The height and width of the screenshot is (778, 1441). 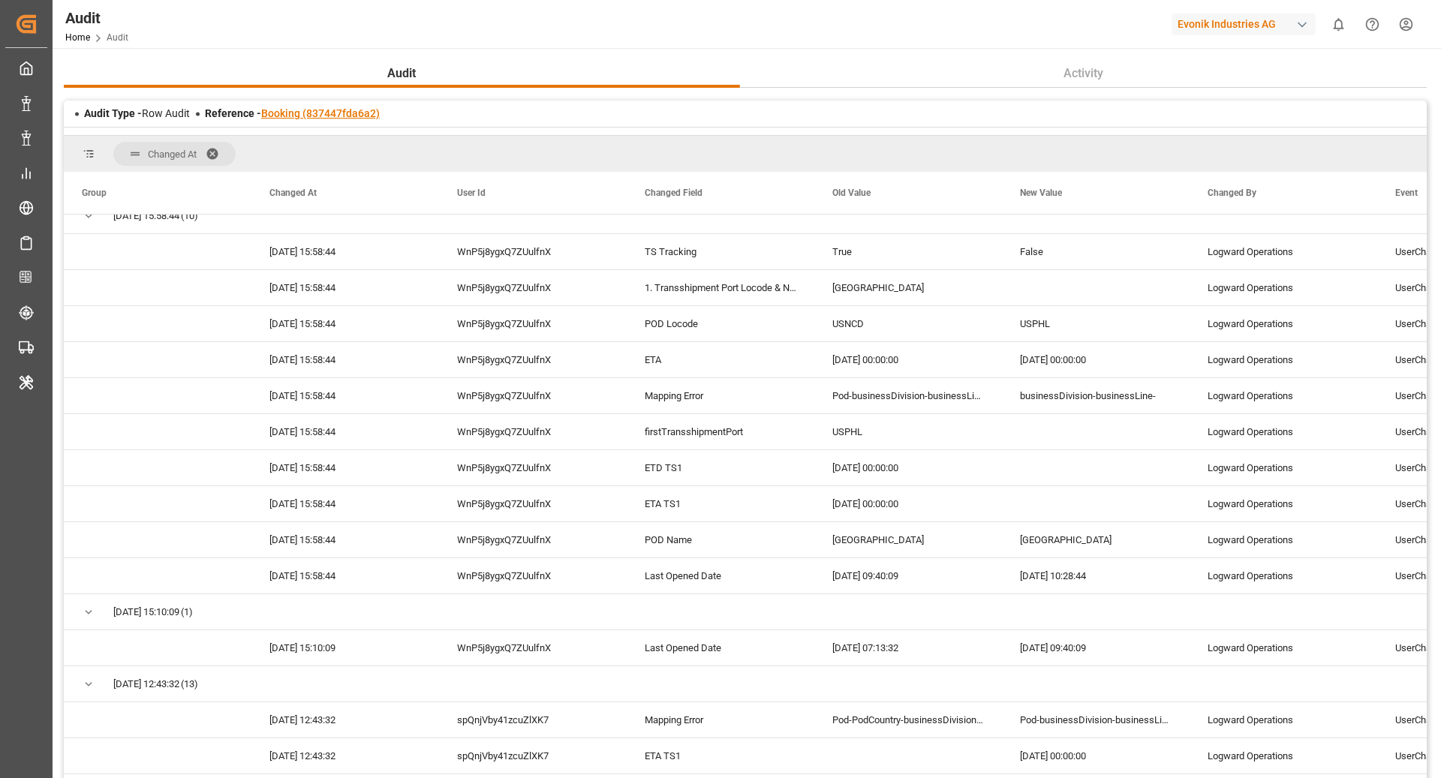 I want to click on button: Activity, so click(x=1083, y=74).